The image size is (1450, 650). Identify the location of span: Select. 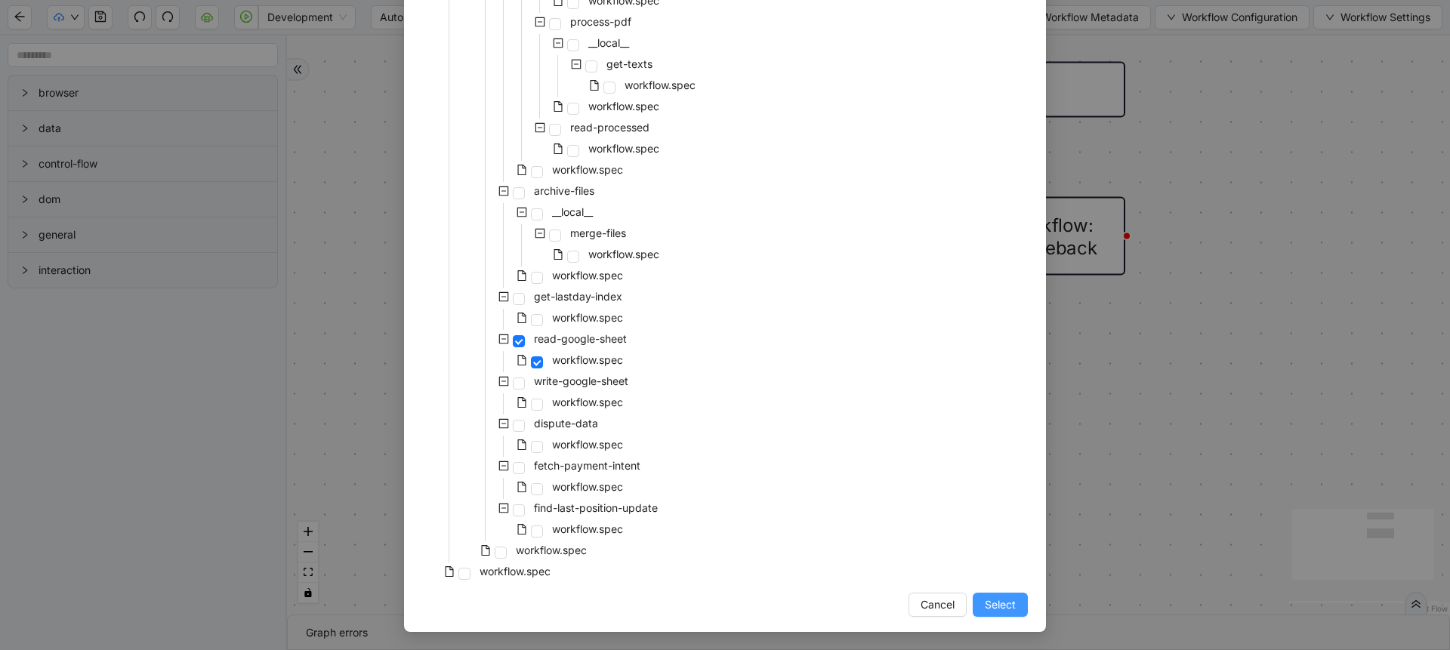
(1000, 605).